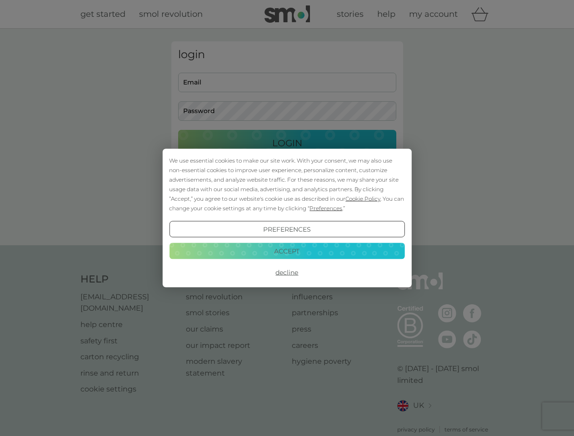 Image resolution: width=574 pixels, height=436 pixels. I want to click on span: Cookie Policy, so click(362, 198).